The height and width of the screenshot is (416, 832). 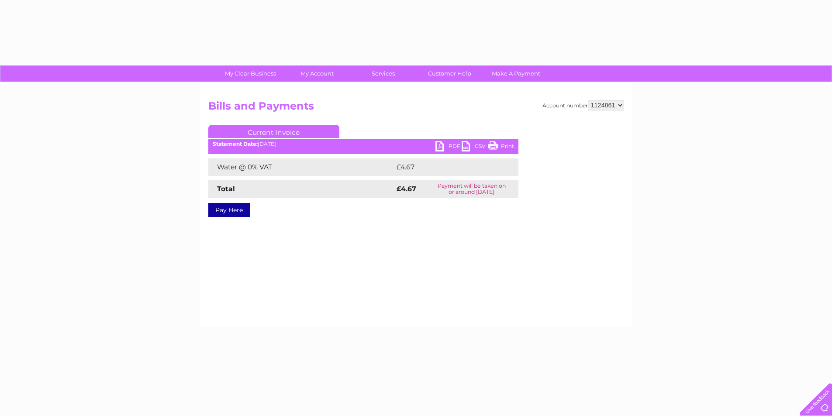 I want to click on strong: £4.67, so click(x=406, y=189).